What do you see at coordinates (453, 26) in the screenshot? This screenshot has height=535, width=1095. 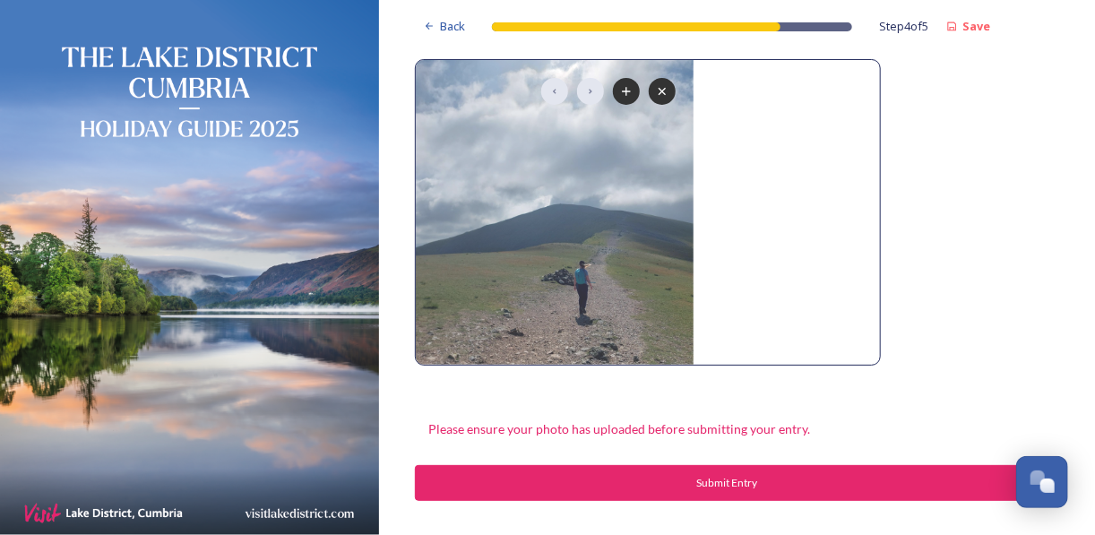 I see `span: Back` at bounding box center [453, 26].